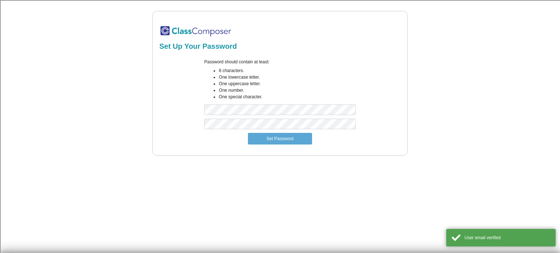 The height and width of the screenshot is (253, 560). I want to click on div: User email verified, so click(507, 238).